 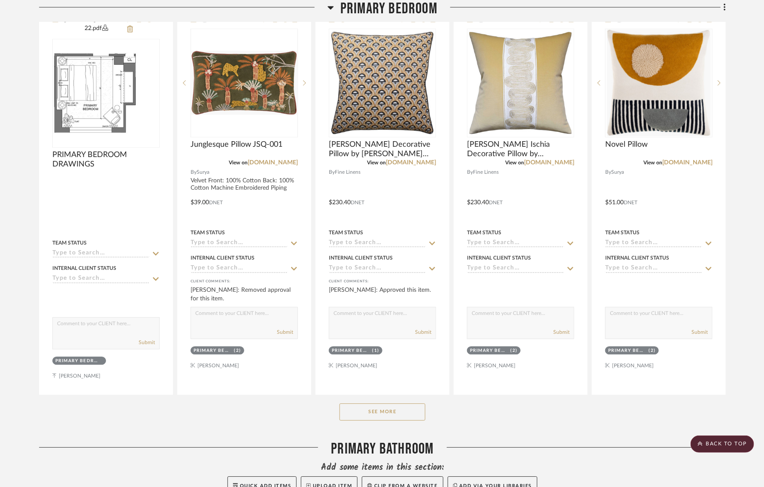 I want to click on scroll-to-top-button: BACK TO TOP, so click(x=722, y=444).